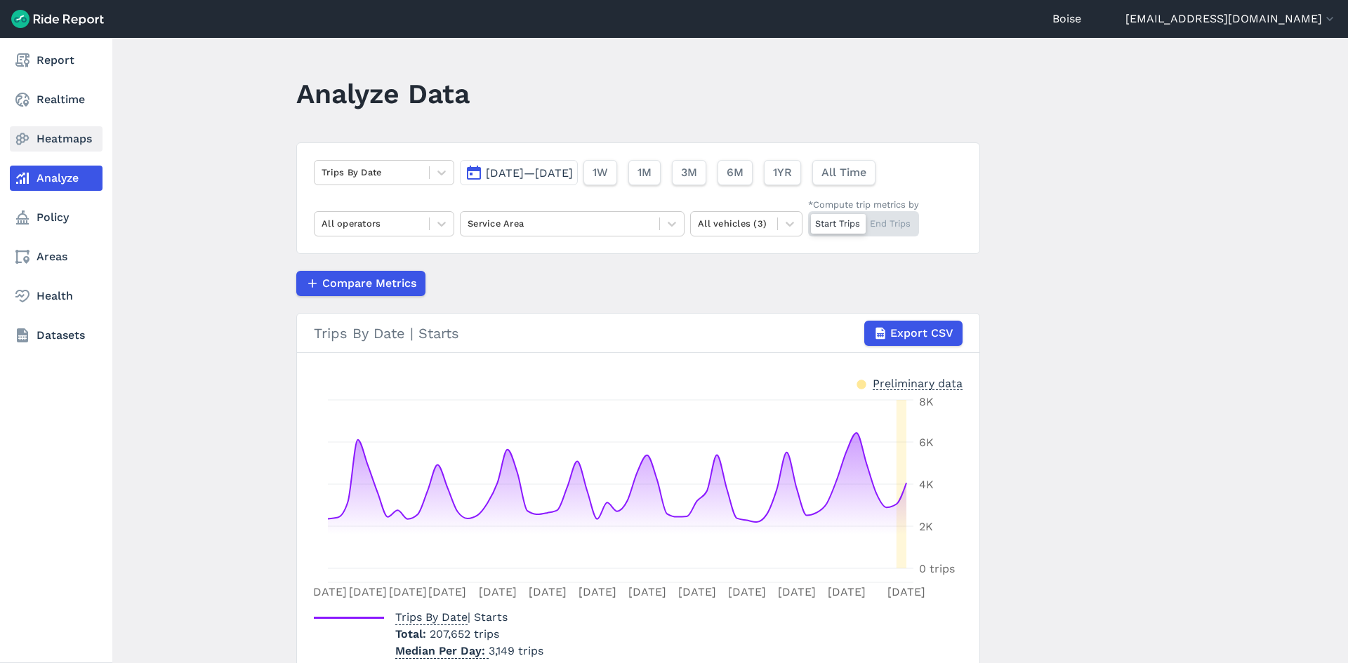 This screenshot has height=663, width=1348. What do you see at coordinates (56, 178) in the screenshot?
I see `a: Analyze` at bounding box center [56, 178].